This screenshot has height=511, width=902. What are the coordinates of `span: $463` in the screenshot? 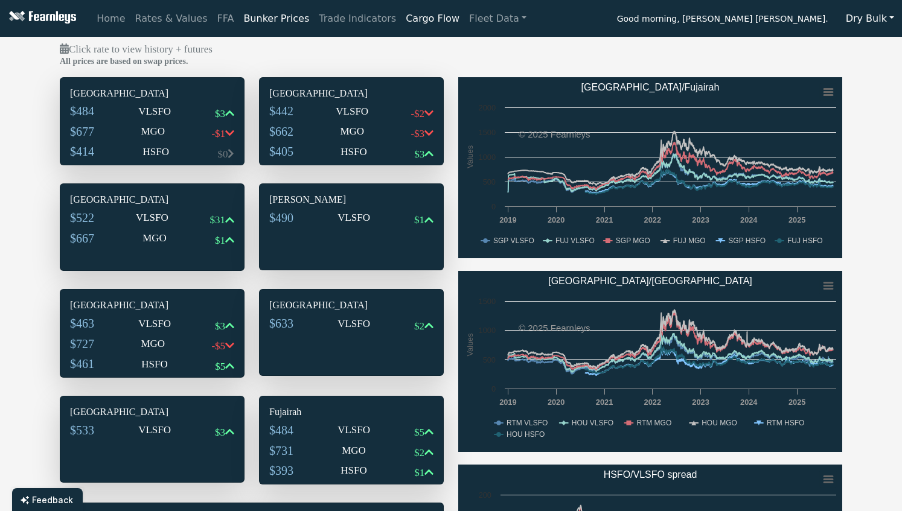 It's located at (82, 324).